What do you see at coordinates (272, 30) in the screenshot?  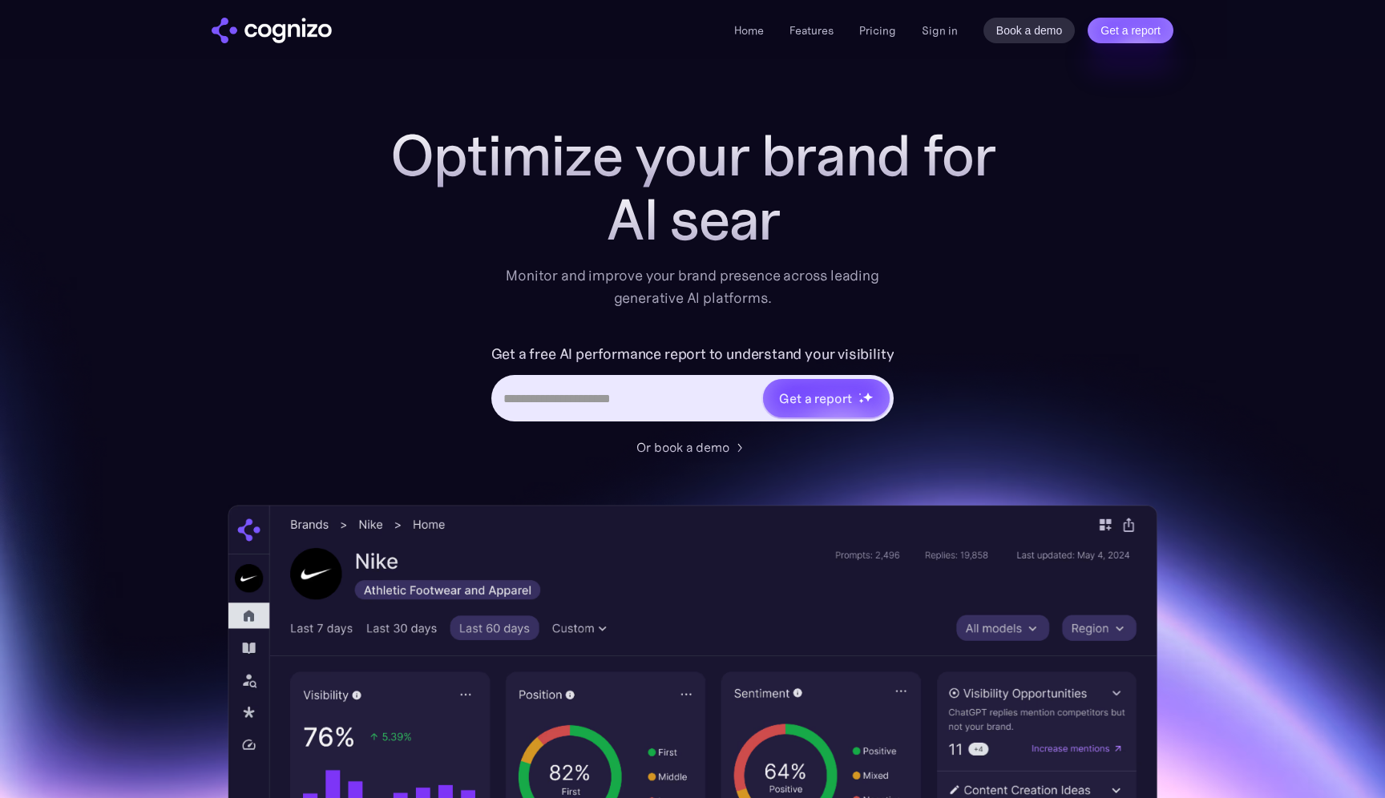 I see `a: home` at bounding box center [272, 30].